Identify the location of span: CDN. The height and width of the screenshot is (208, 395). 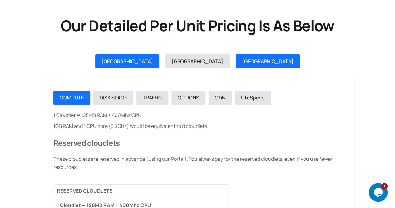
(220, 97).